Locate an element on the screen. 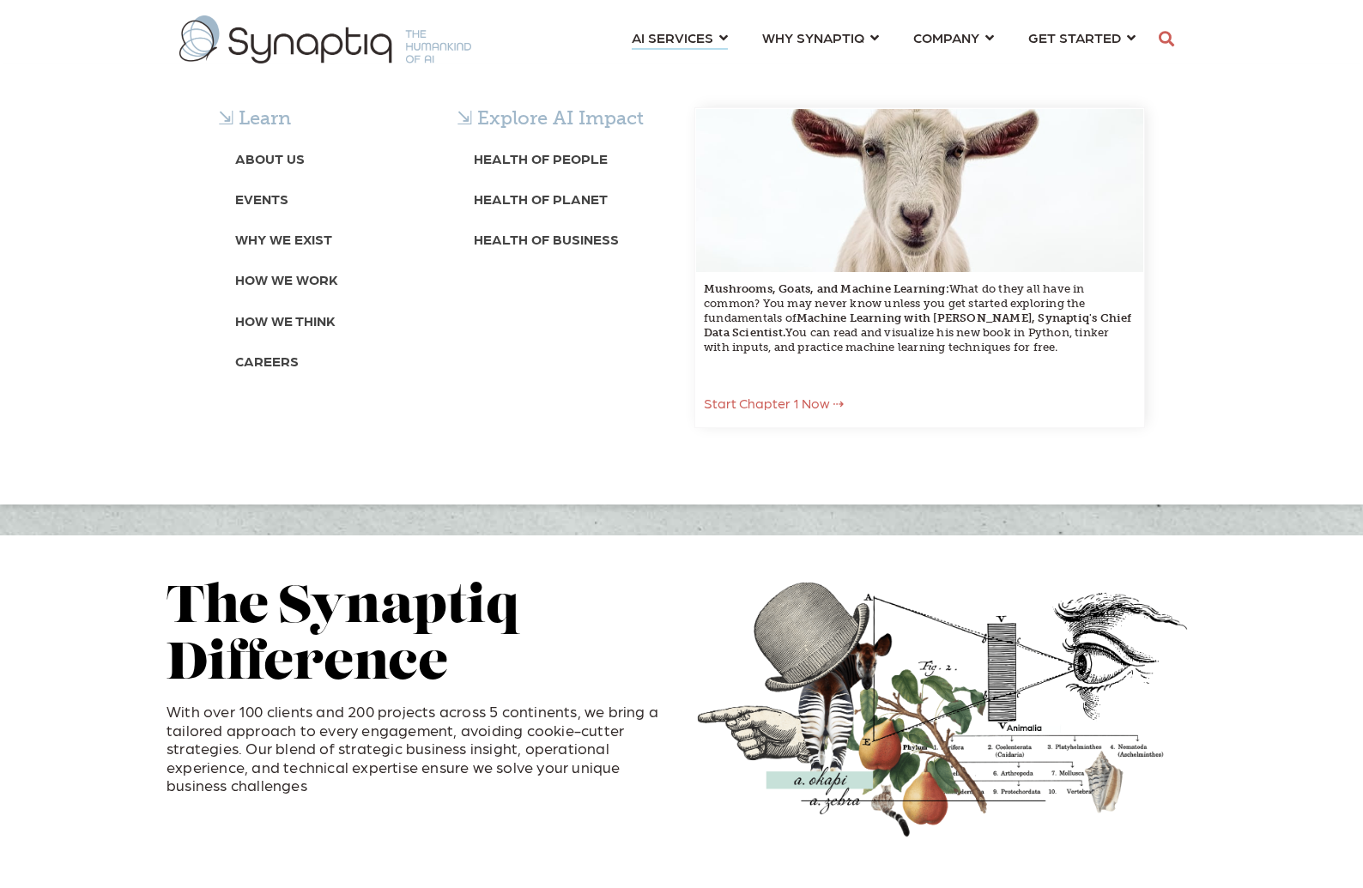 The width and height of the screenshot is (1363, 888). a: WHY SYNAPTIQ is located at coordinates (820, 37).